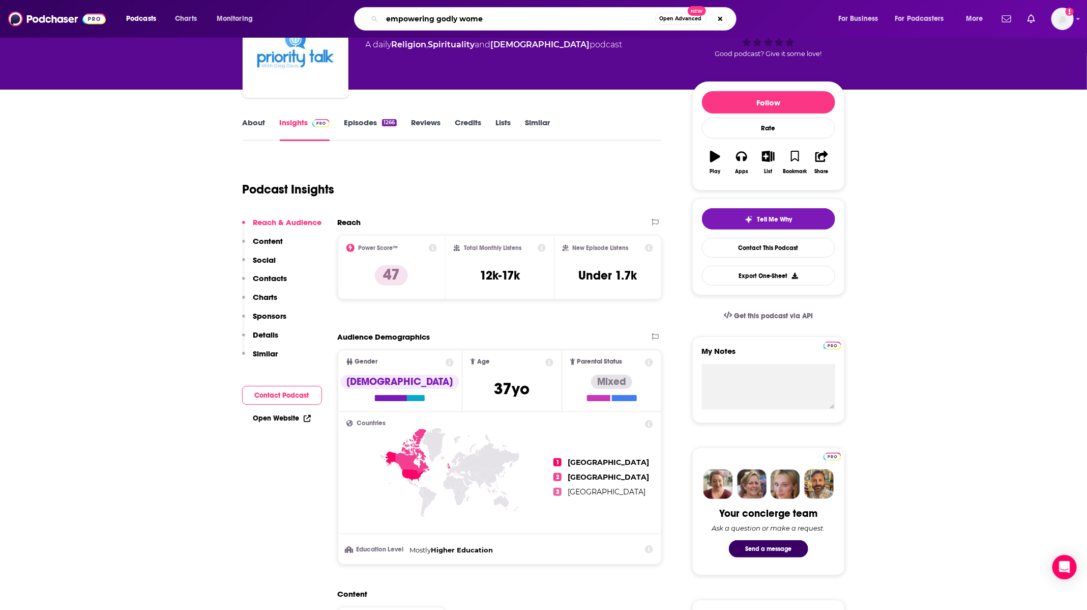 The width and height of the screenshot is (1087, 610). What do you see at coordinates (266, 297) in the screenshot?
I see `p: Charts` at bounding box center [266, 297].